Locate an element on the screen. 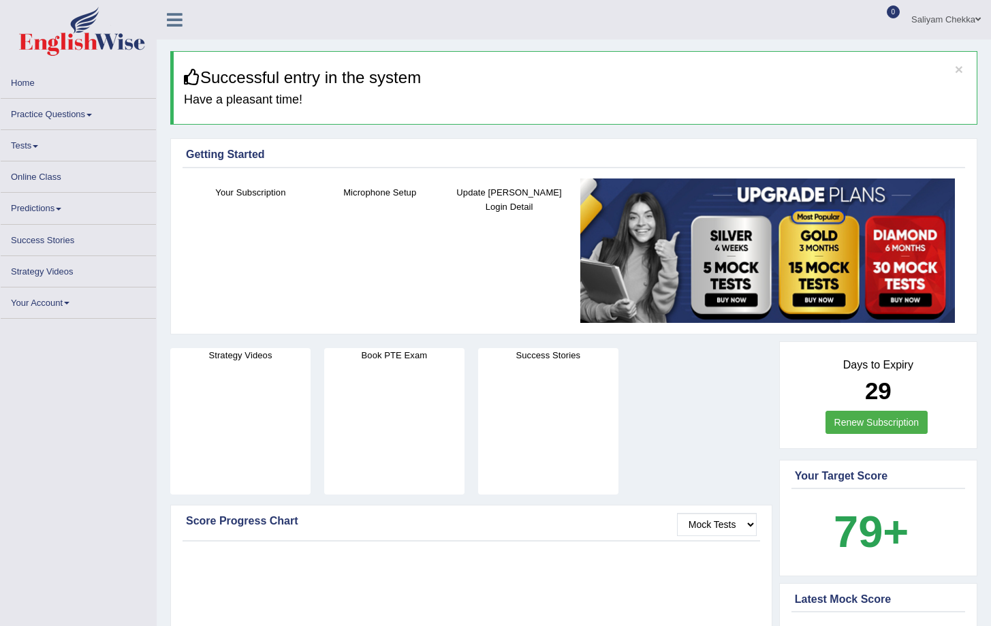  b: 29 is located at coordinates (878, 390).